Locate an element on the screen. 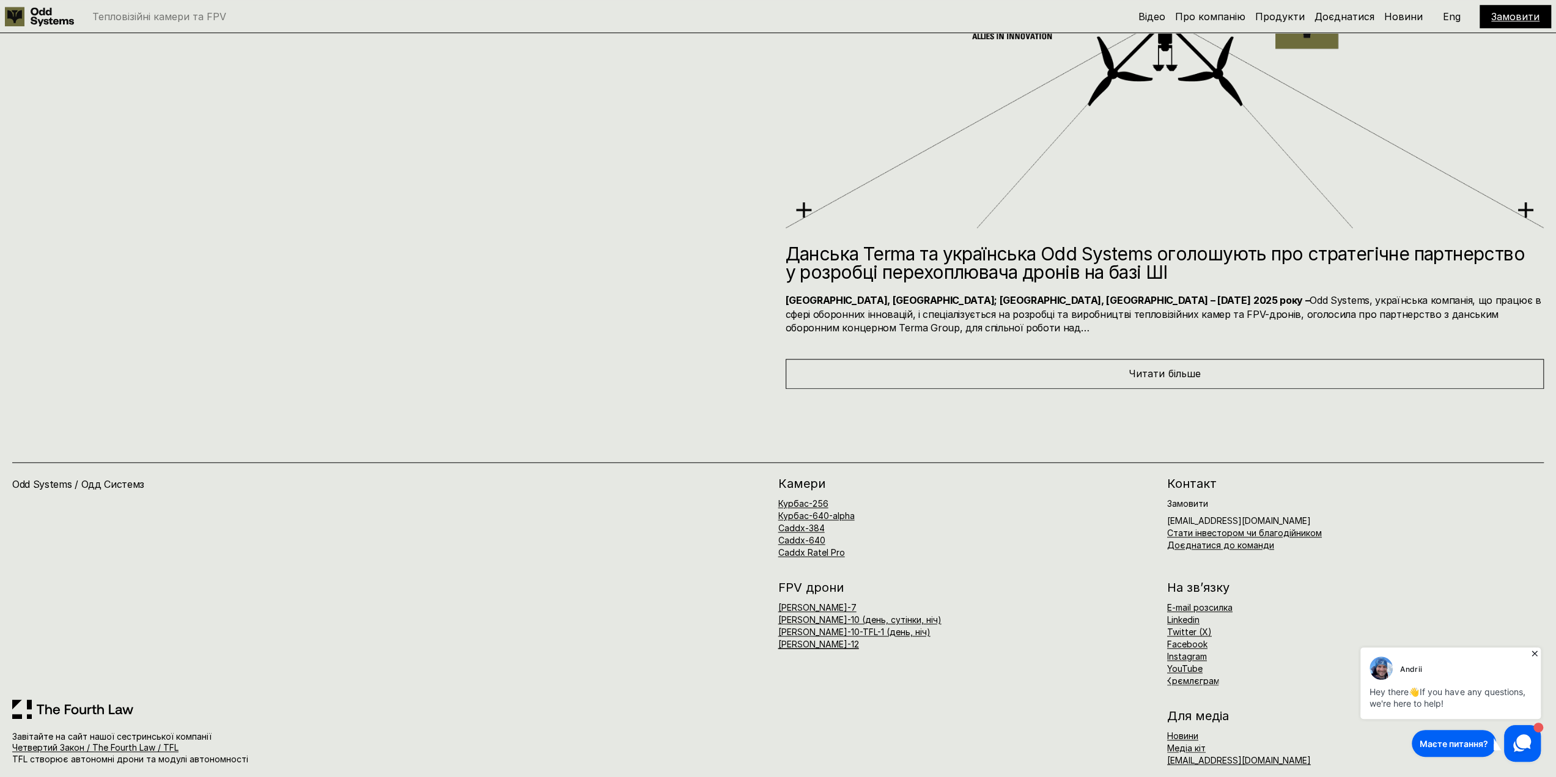 The image size is (1556, 777). a: Стати інвестором чи благодійником is located at coordinates (1244, 532).